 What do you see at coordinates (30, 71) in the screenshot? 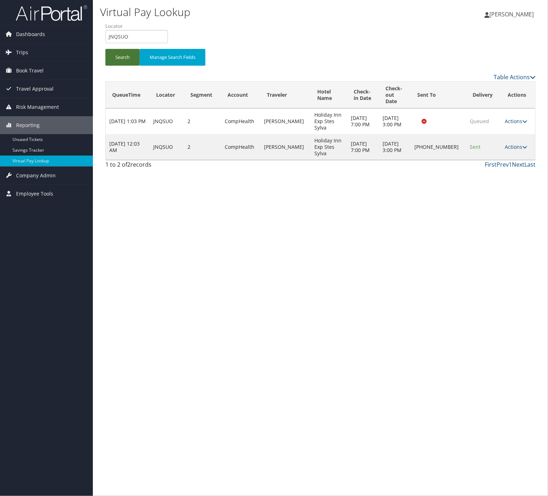
I see `span: Book Travel` at bounding box center [30, 71].